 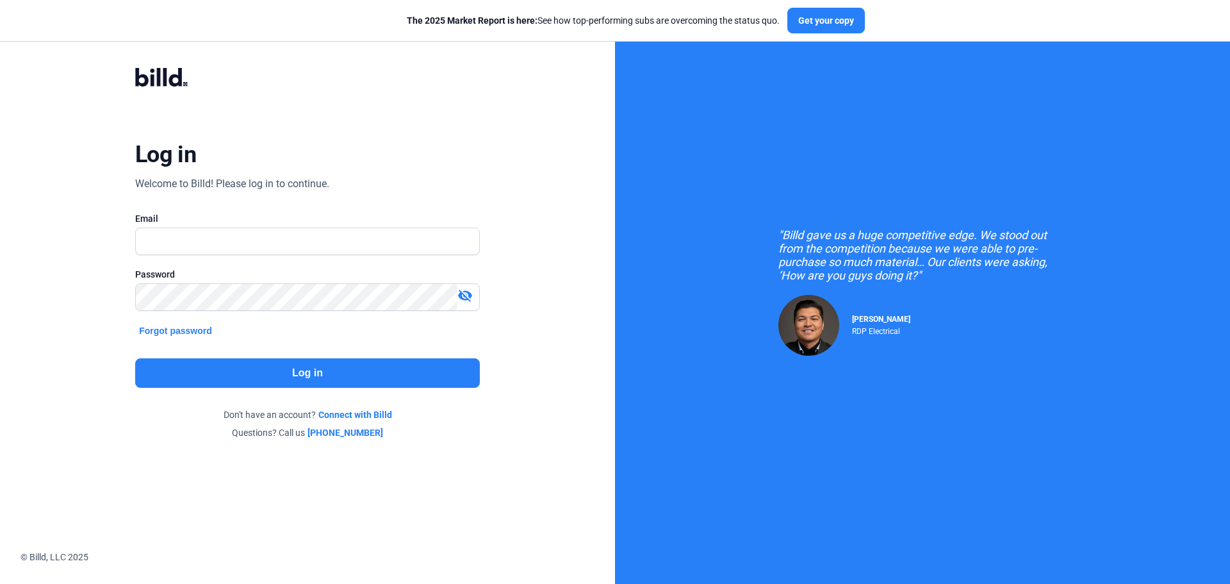 I want to click on div: Questions? Call us, so click(x=308, y=433).